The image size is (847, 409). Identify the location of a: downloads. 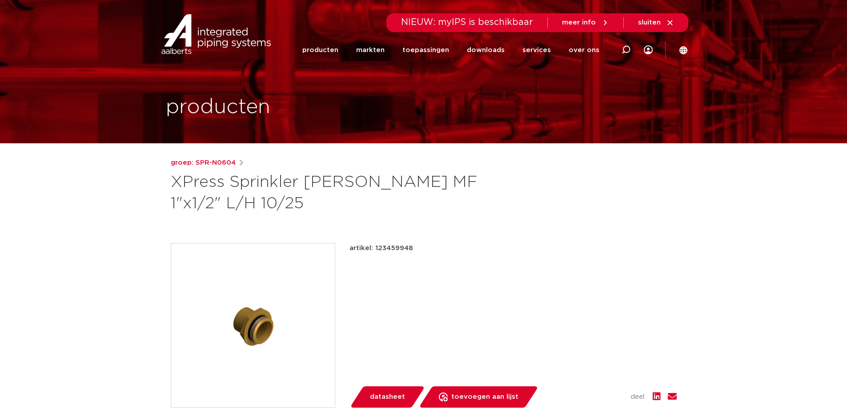
(486, 50).